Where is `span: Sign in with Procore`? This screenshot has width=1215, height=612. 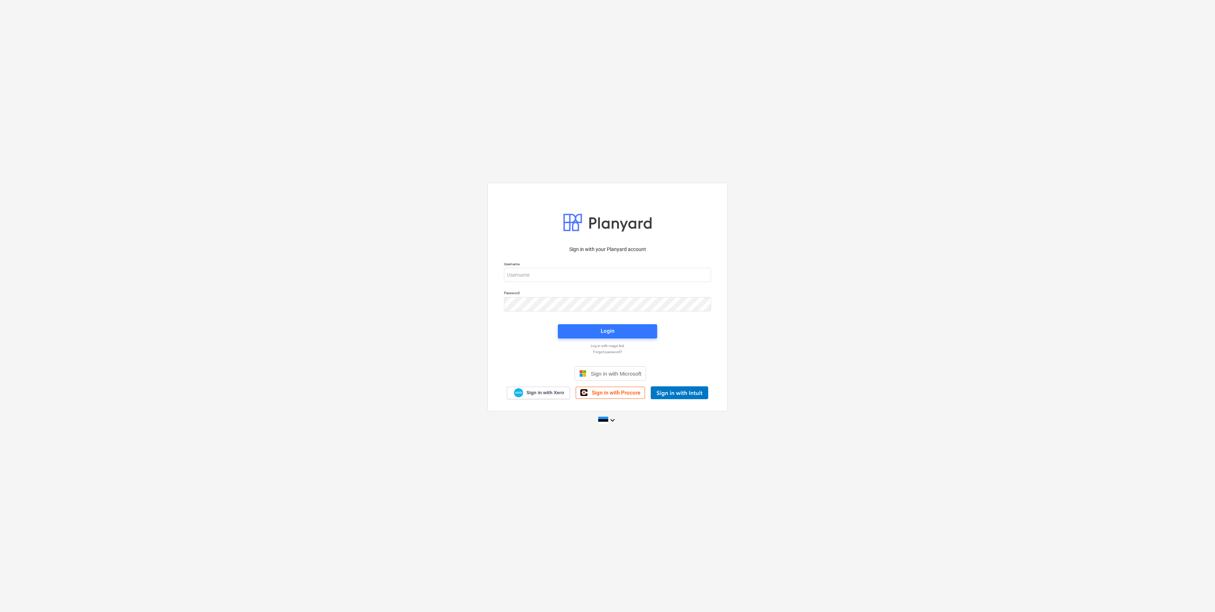
span: Sign in with Procore is located at coordinates (616, 393).